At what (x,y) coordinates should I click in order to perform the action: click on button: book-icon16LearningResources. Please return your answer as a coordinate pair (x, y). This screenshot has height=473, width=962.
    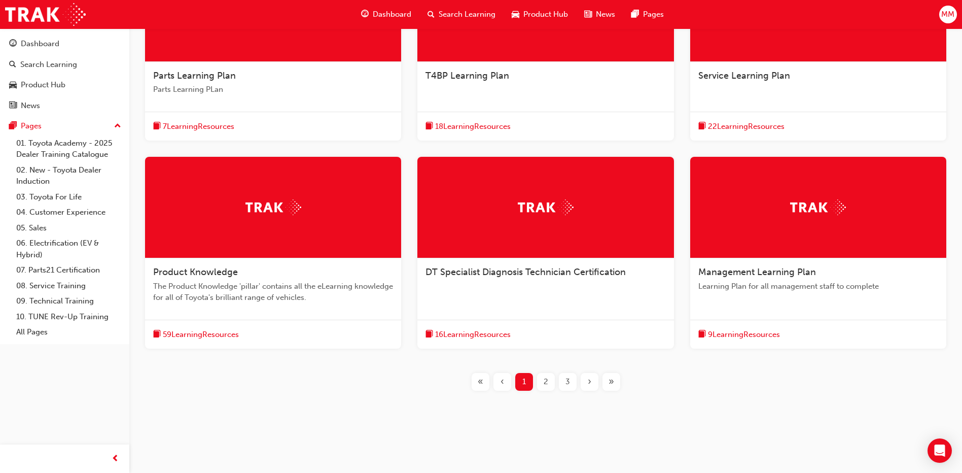
    Looking at the image, I should click on (468, 334).